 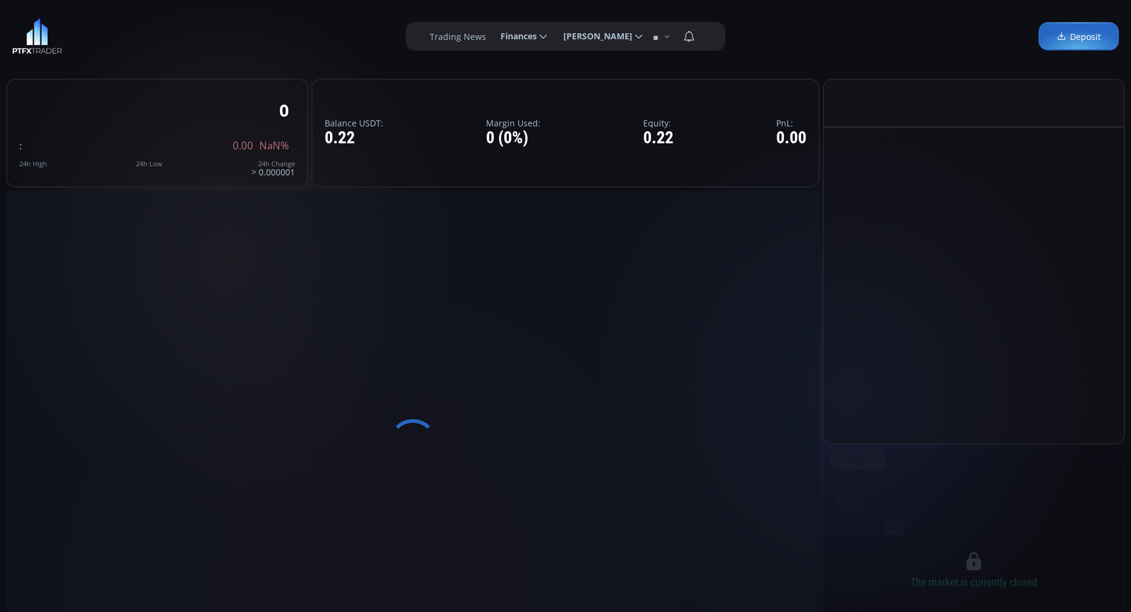 What do you see at coordinates (33, 164) in the screenshot?
I see `div: 24h High` at bounding box center [33, 164].